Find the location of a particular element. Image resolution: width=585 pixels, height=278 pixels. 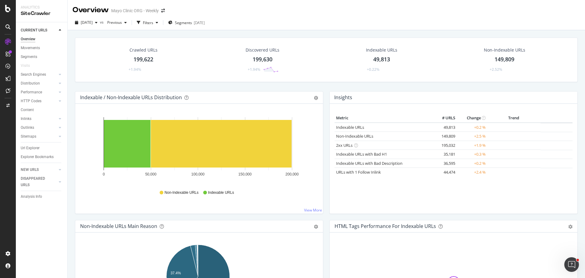

a: Visits is located at coordinates (28, 66).